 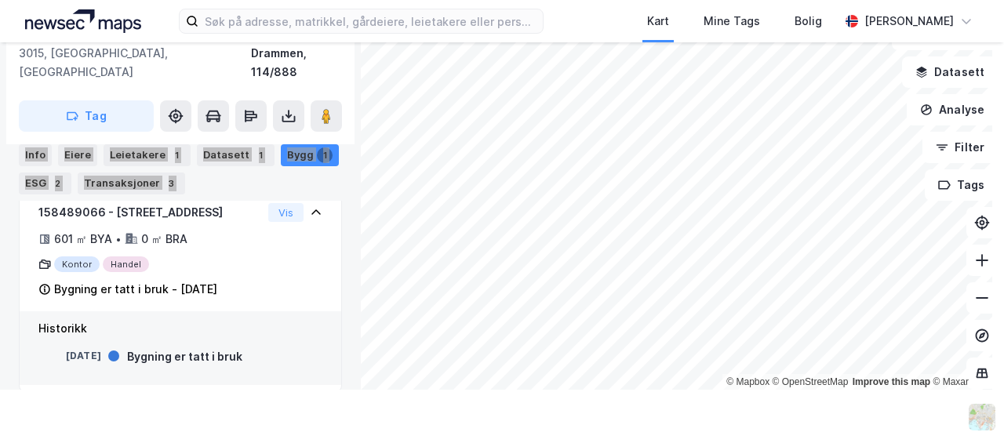 I want to click on div: Bygning er tatt i bruk, so click(x=184, y=357).